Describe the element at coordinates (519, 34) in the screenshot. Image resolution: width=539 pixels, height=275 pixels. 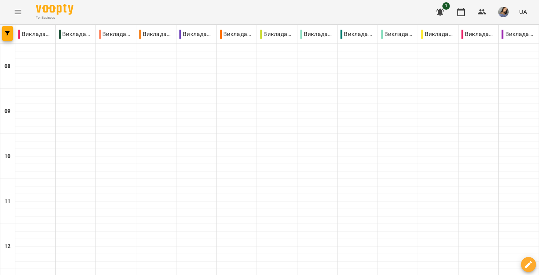
I see `p: Викладач_Христина` at that location.